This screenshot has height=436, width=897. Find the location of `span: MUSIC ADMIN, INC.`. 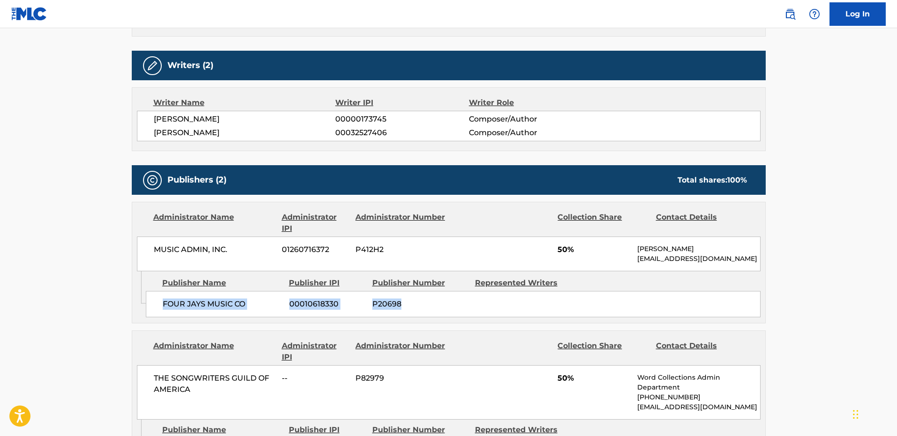

span: MUSIC ADMIN, INC. is located at coordinates (214, 249).